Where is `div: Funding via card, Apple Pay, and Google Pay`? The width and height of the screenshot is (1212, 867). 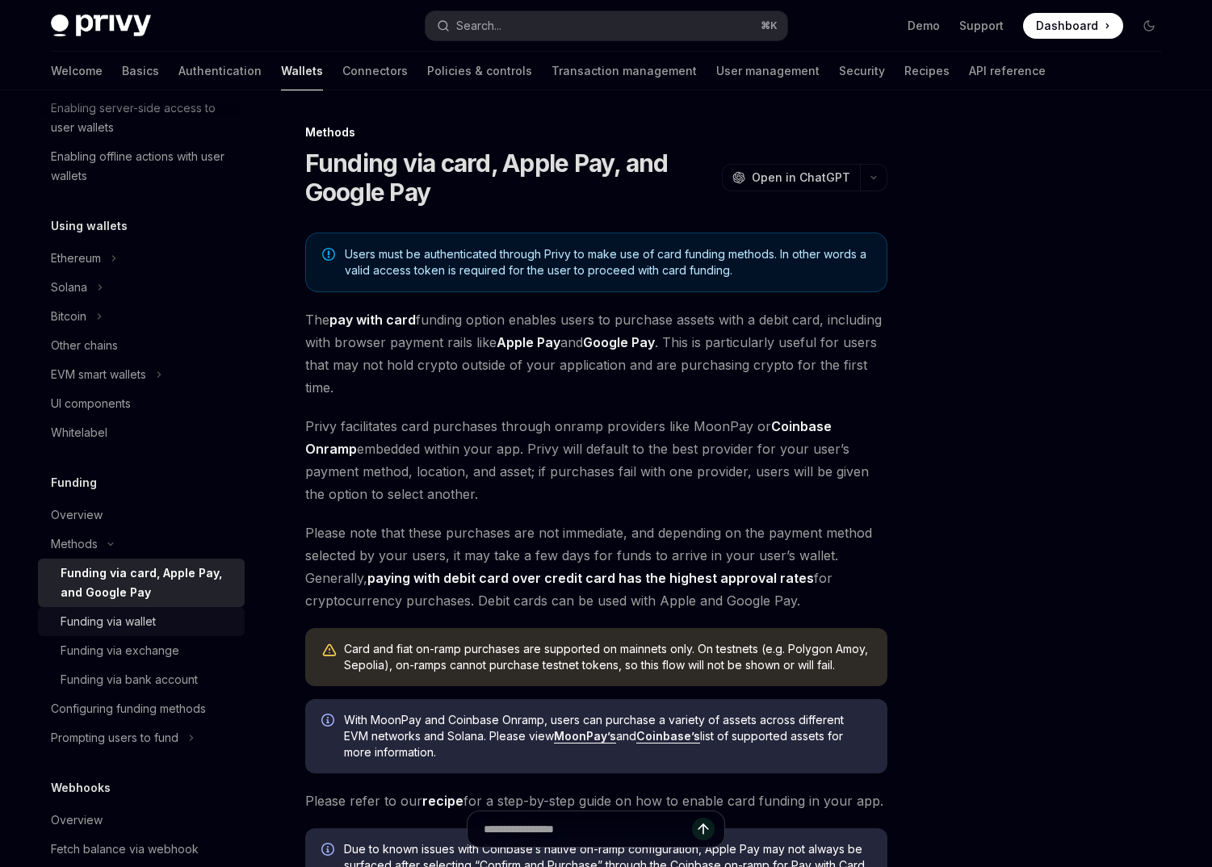
div: Funding via card, Apple Pay, and Google Pay is located at coordinates (148, 583).